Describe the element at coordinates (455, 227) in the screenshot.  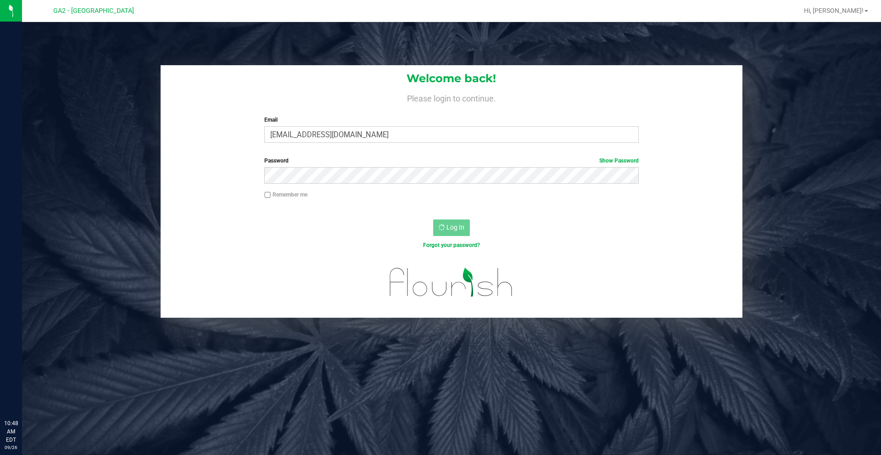
I see `span: Log In` at that location.